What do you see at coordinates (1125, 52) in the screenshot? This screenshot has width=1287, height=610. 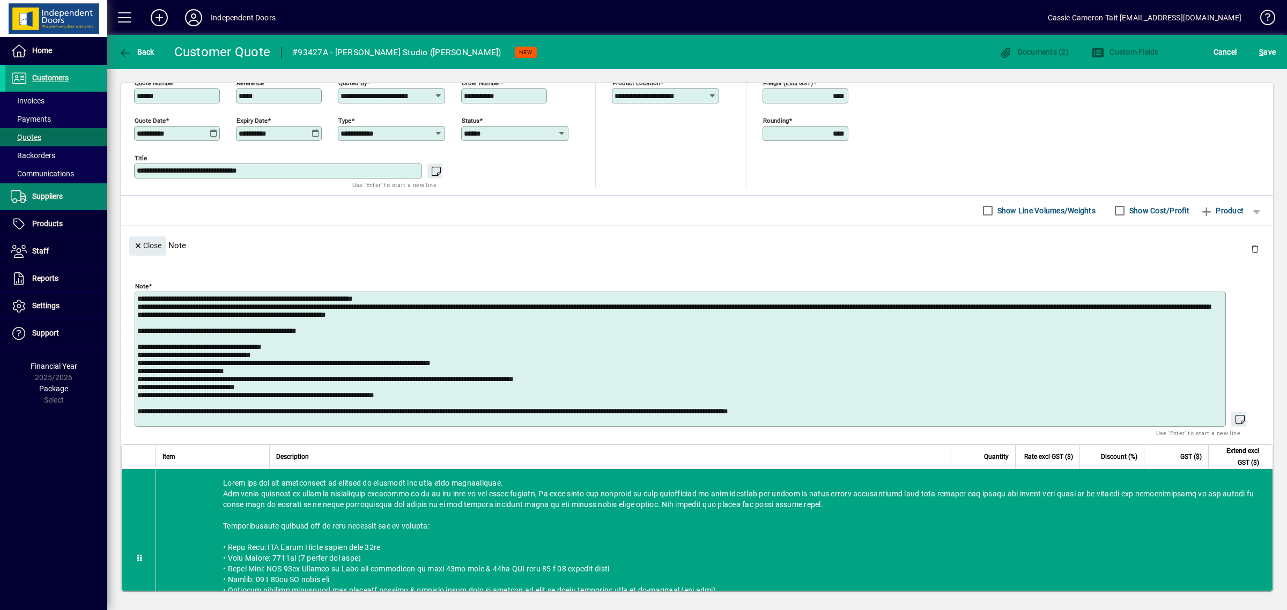 I see `button: Custom Fields` at bounding box center [1125, 52].